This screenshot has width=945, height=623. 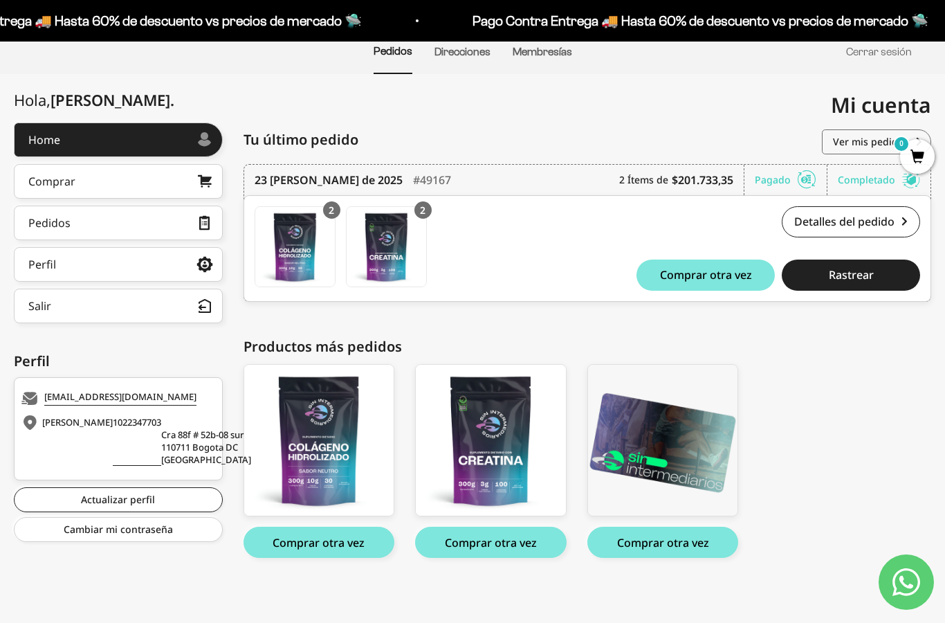 What do you see at coordinates (118, 181) in the screenshot?
I see `a: Comprar` at bounding box center [118, 181].